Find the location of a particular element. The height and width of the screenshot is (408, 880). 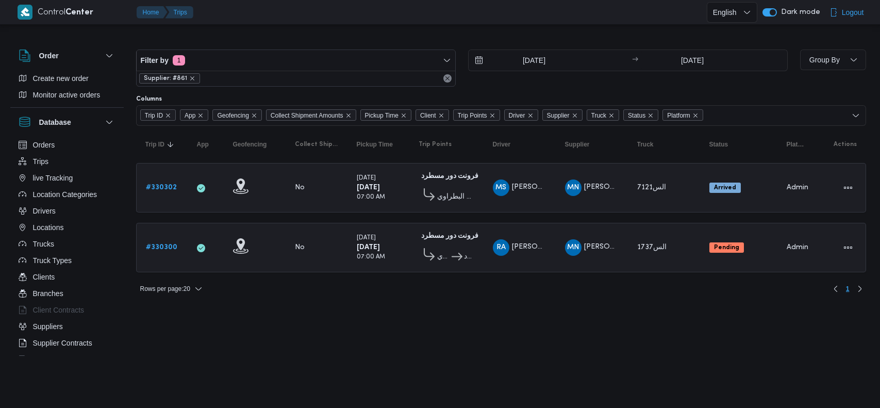

button: Order is located at coordinates (67, 56).